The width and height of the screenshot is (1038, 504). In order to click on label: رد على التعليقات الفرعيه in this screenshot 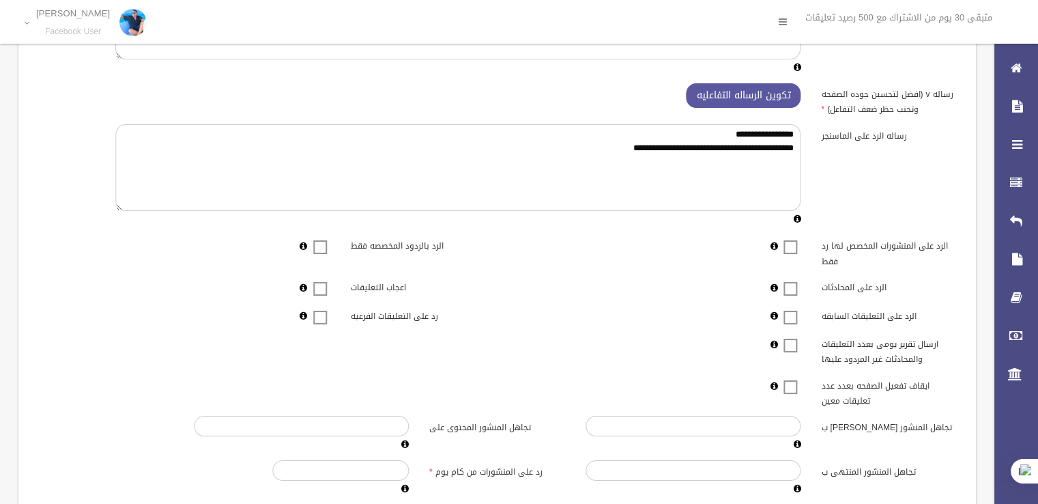, I will do `click(419, 314)`.